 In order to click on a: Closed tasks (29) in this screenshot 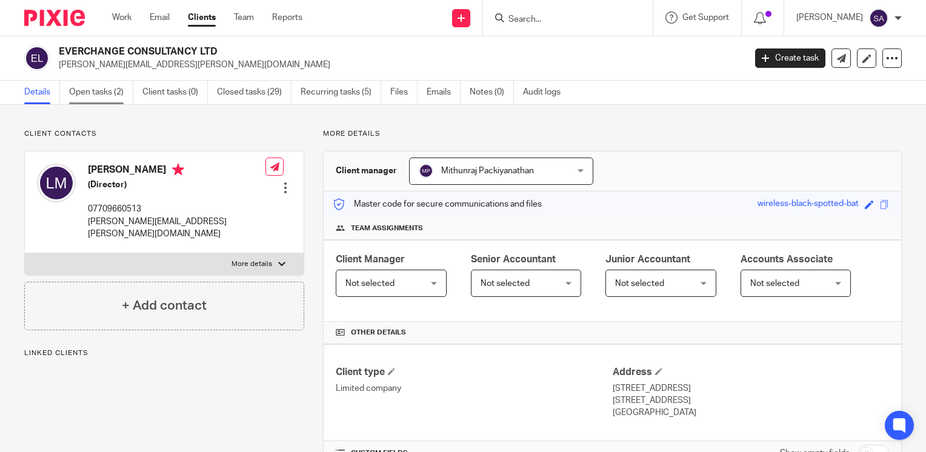, I will do `click(254, 92)`.